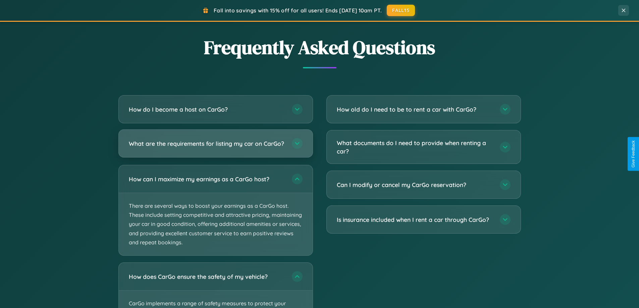 This screenshot has height=308, width=639. I want to click on h3: What documents do I need to provide when renting a car?, so click(415, 147).